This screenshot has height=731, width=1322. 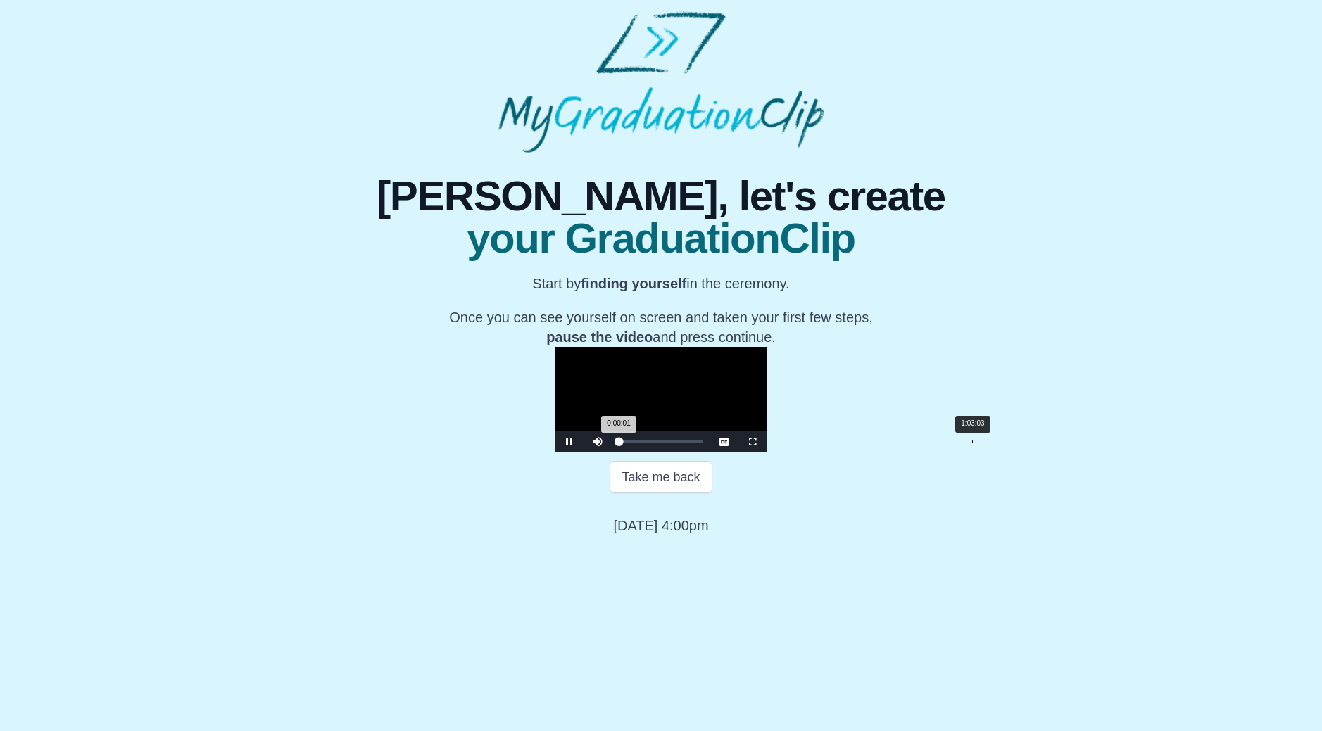 What do you see at coordinates (661, 441) in the screenshot?
I see `div: Progress Bar` at bounding box center [661, 441].